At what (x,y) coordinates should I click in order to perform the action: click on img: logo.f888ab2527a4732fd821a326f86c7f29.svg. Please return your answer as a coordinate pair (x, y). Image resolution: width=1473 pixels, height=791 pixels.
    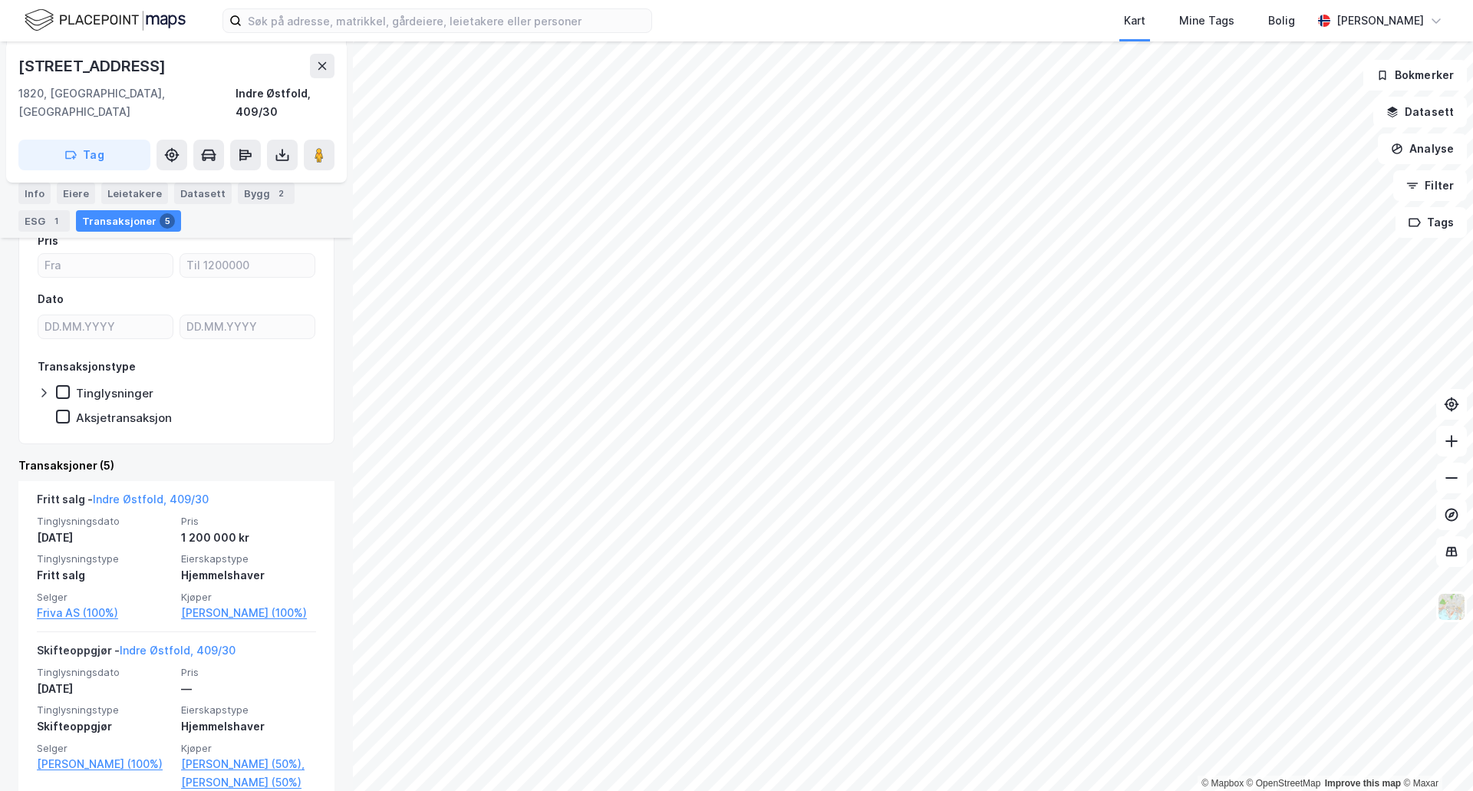
    Looking at the image, I should click on (105, 20).